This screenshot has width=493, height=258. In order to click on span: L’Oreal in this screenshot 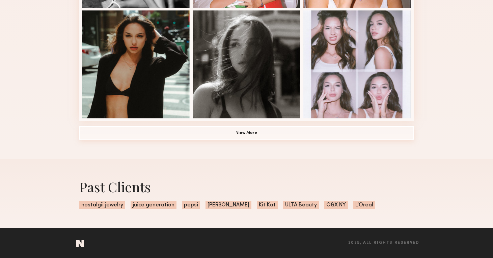, I will do `click(364, 205)`.